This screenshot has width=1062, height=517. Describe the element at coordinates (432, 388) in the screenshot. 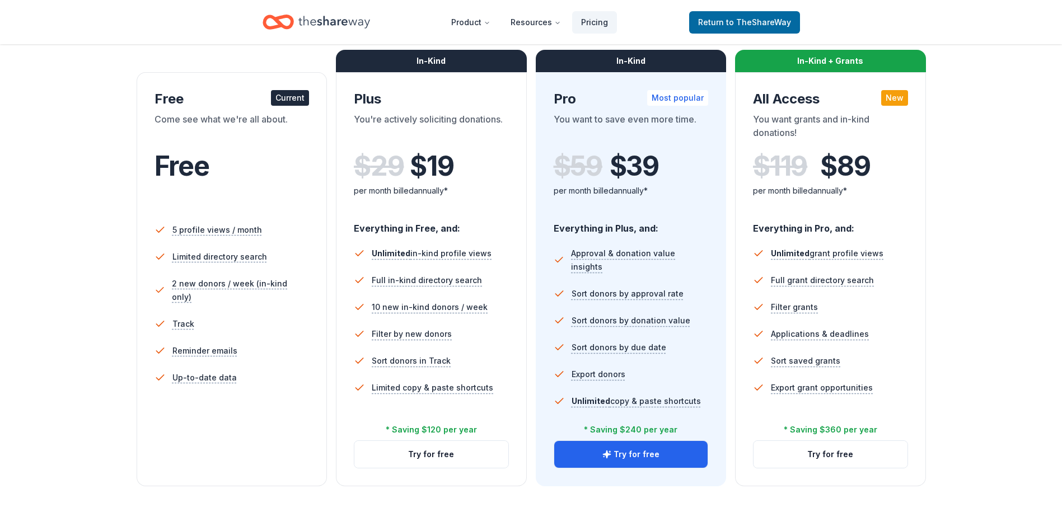

I see `span: Limited copy & paste shortcuts` at that location.